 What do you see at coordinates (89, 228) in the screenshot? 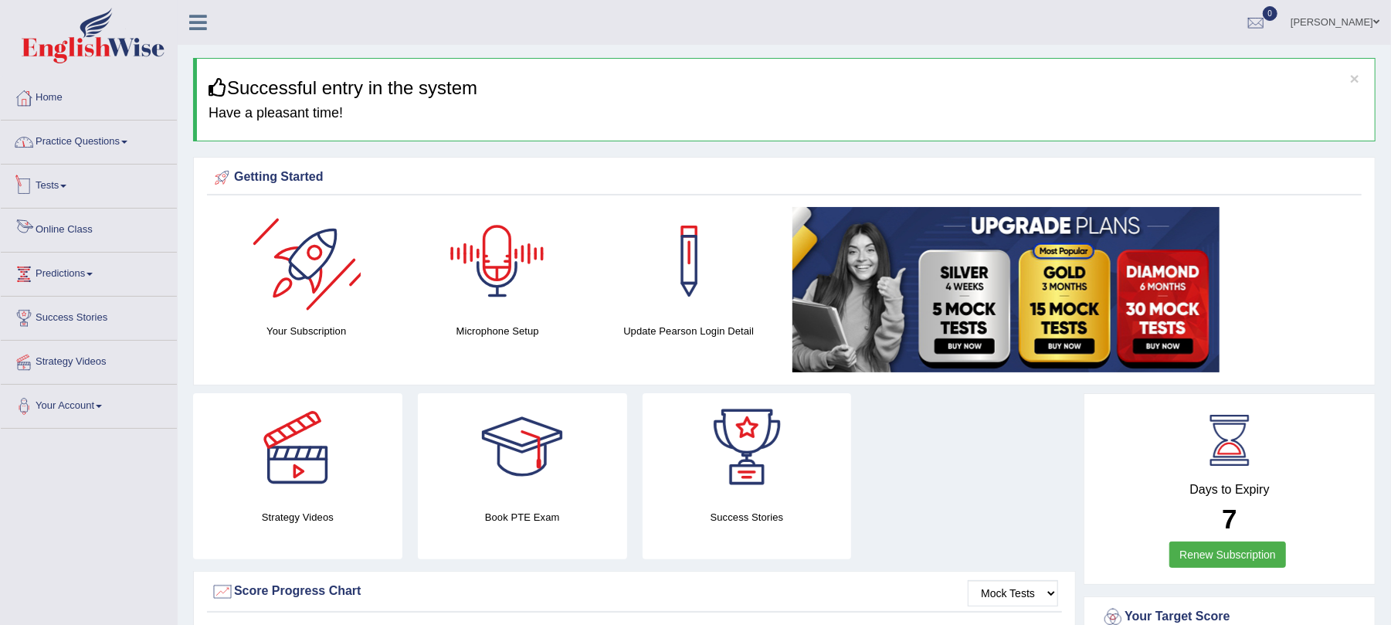
I see `a: Online Class` at bounding box center [89, 228].